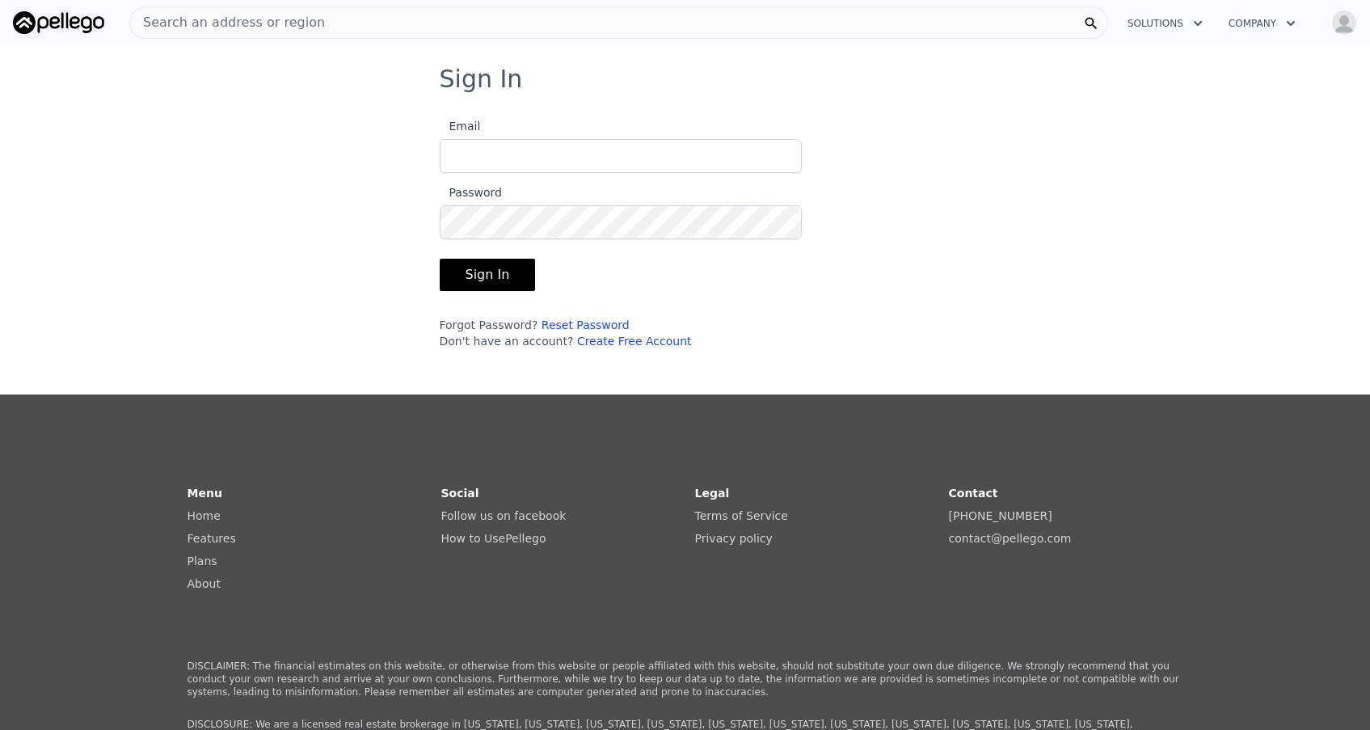 The height and width of the screenshot is (730, 1370). I want to click on strong: Contact, so click(973, 493).